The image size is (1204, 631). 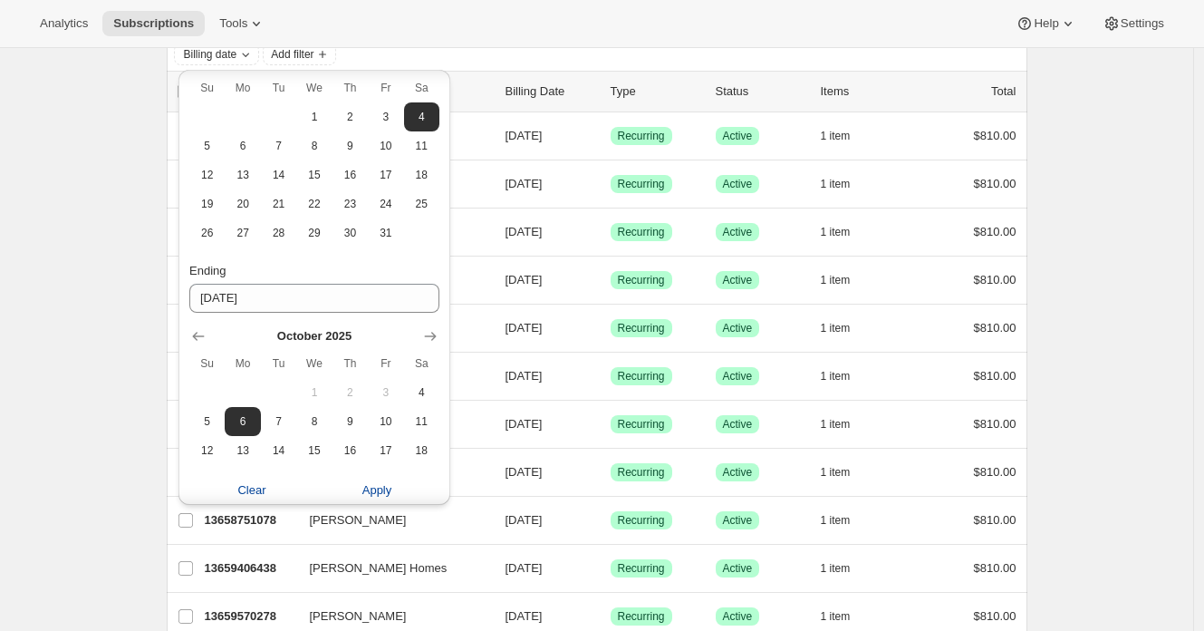 I want to click on span: 30, so click(x=350, y=233).